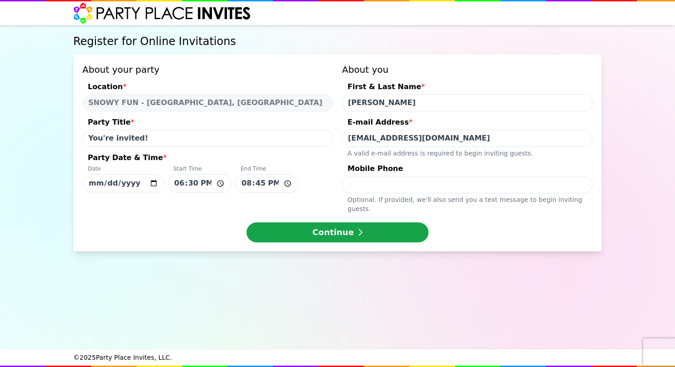 This screenshot has width=675, height=367. I want to click on div: End Time, so click(267, 170).